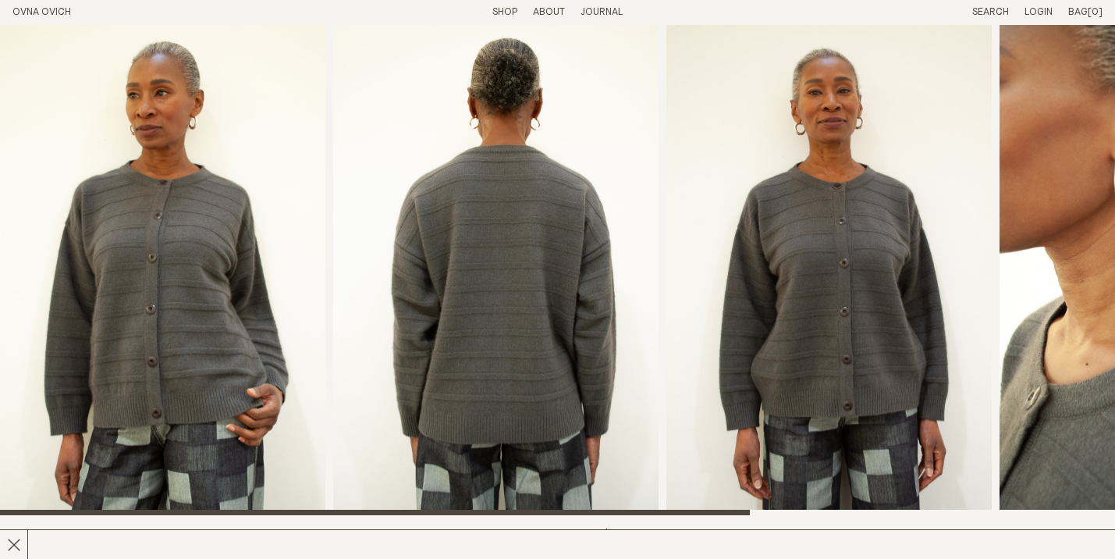 The width and height of the screenshot is (1115, 559). Describe the element at coordinates (144, 539) in the screenshot. I see `h2: Companion Cardigan` at that location.